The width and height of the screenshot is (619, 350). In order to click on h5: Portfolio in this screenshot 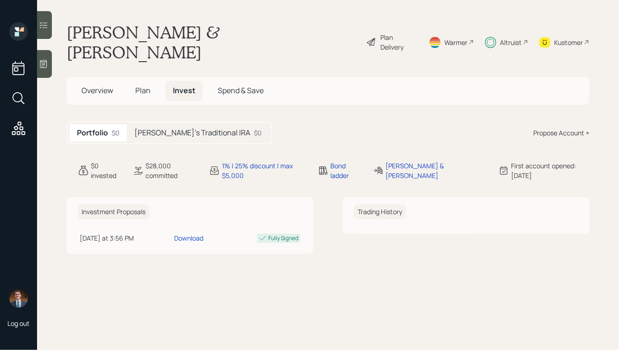, I will do `click(92, 132)`.